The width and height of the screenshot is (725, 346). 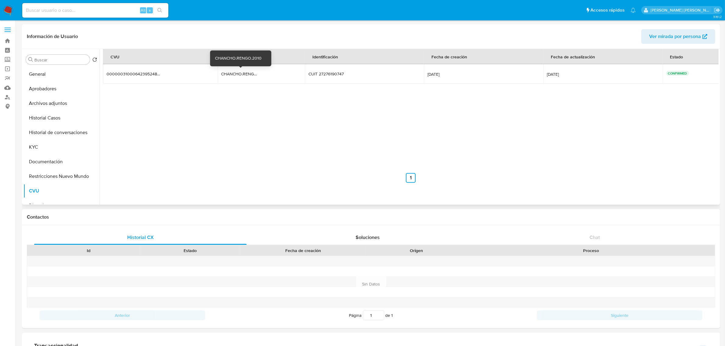 I want to click on div: Fecha de creación, so click(x=303, y=251).